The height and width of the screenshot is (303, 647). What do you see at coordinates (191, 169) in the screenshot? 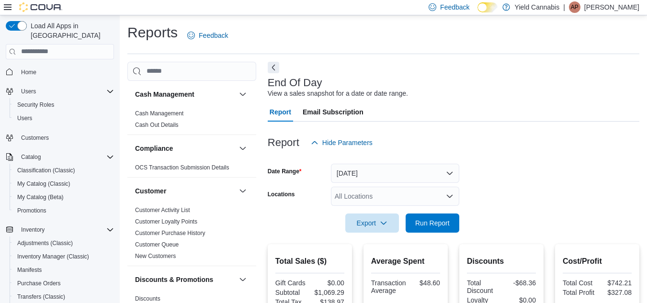
I see `div: Compliance` at bounding box center [191, 169].